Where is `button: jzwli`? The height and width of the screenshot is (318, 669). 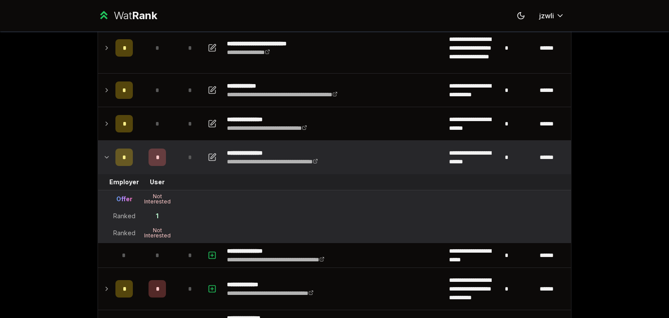 button: jzwli is located at coordinates (552, 16).